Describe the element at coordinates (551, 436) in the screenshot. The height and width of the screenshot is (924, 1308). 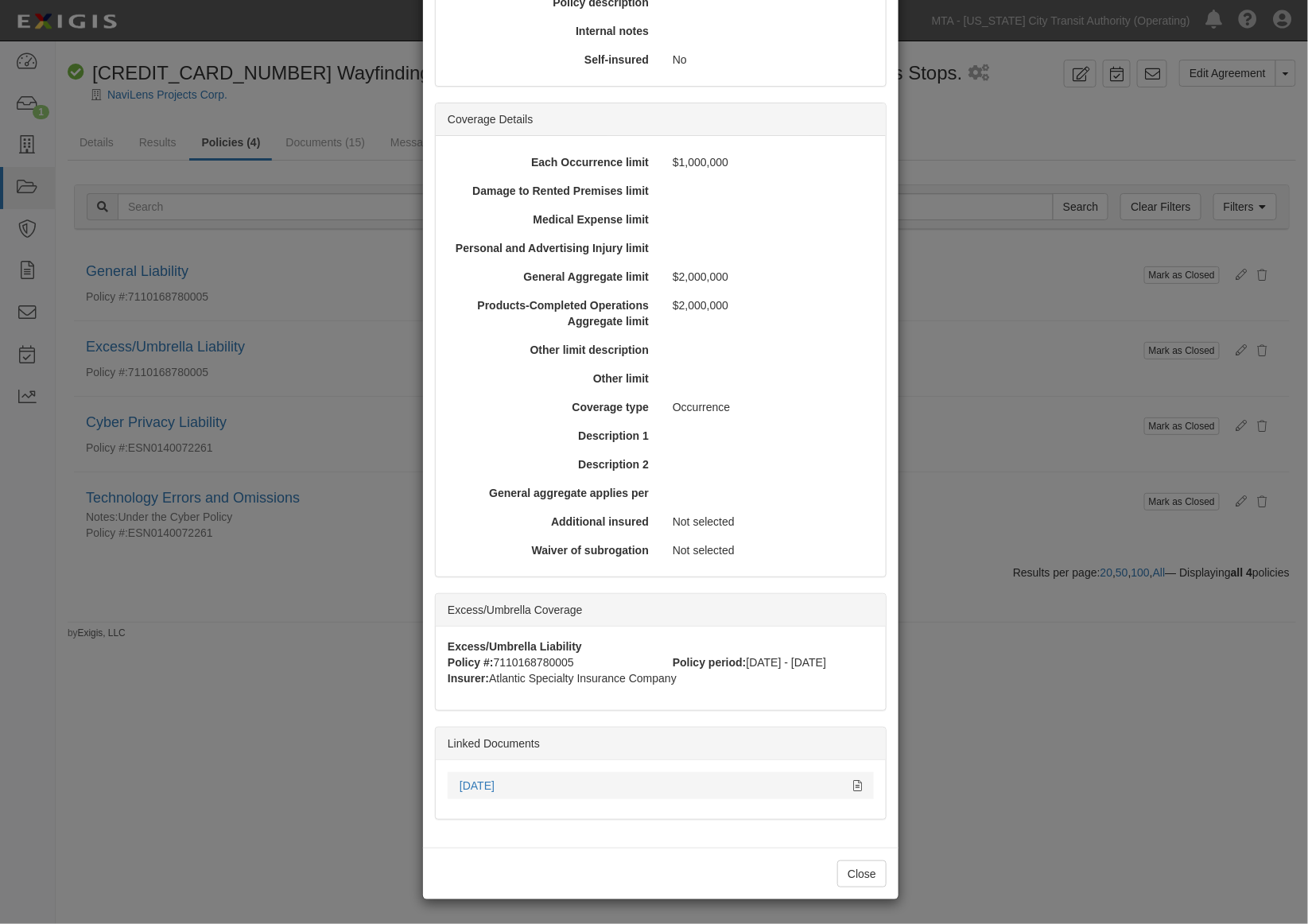
I see `div: Description 1` at that location.